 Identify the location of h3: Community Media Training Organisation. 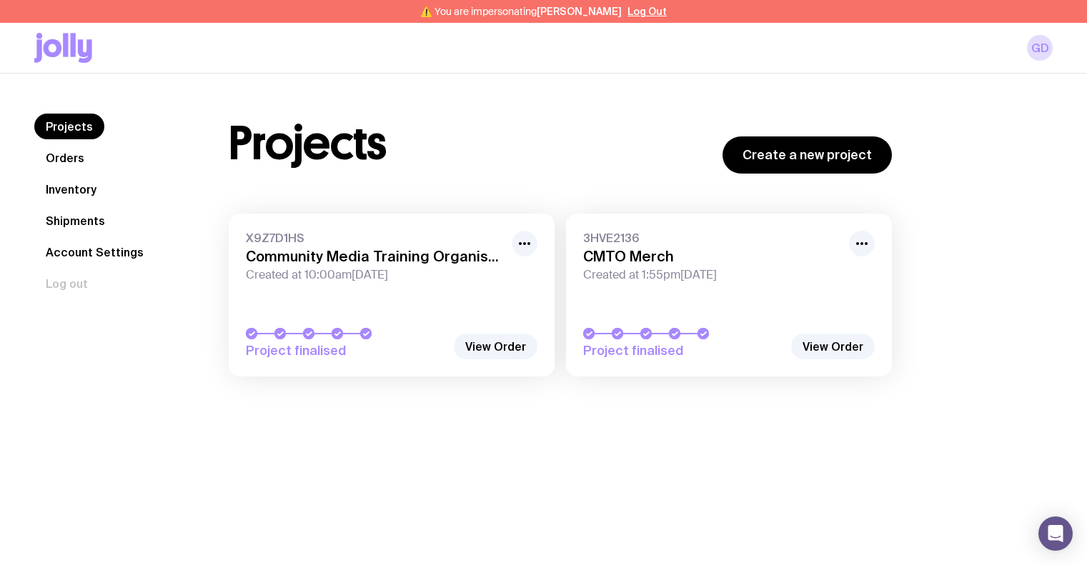
(374, 257).